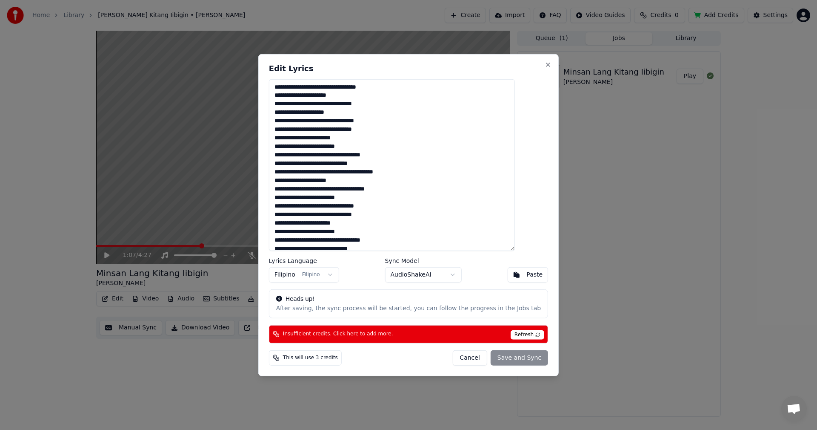  I want to click on button: Paste, so click(528, 275).